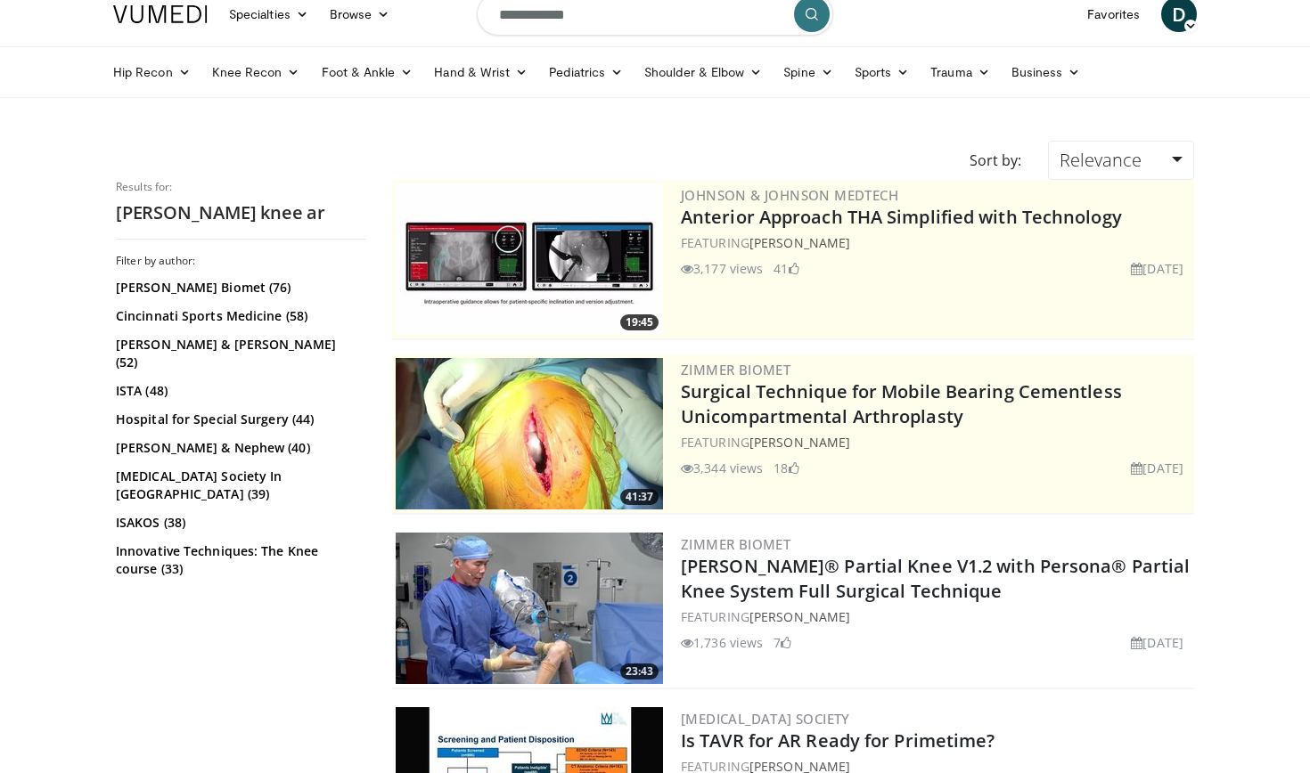  What do you see at coordinates (241, 261) in the screenshot?
I see `h3: Filter by author:` at bounding box center [241, 261].